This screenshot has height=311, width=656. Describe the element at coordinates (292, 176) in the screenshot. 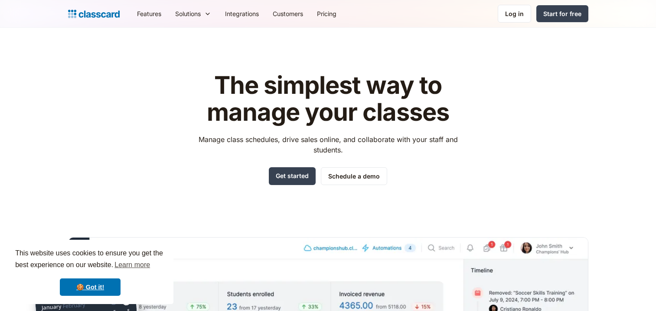

I see `a: Get started` at that location.